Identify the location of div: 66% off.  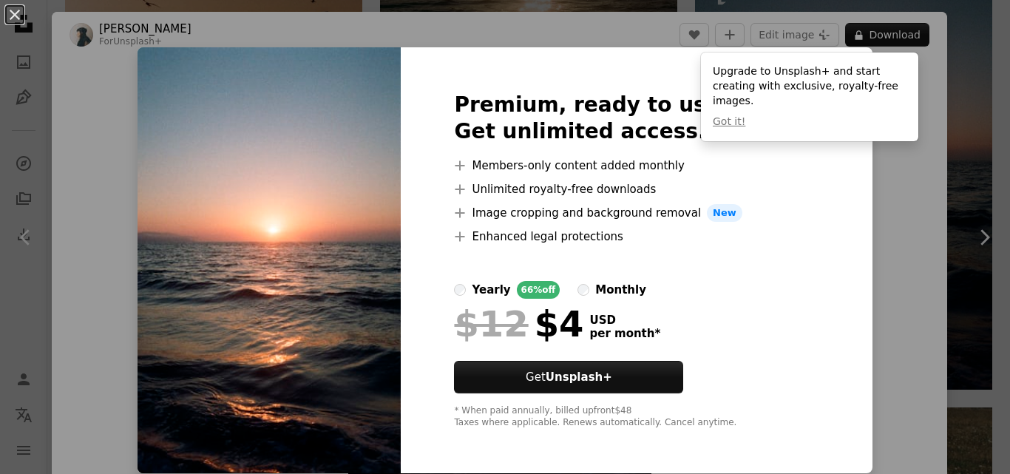
(538, 290).